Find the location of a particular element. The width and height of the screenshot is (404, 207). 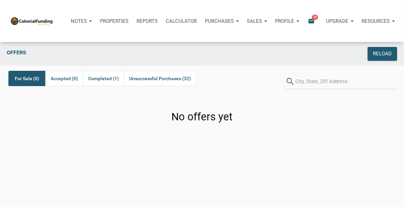

a: Resources is located at coordinates (378, 21).